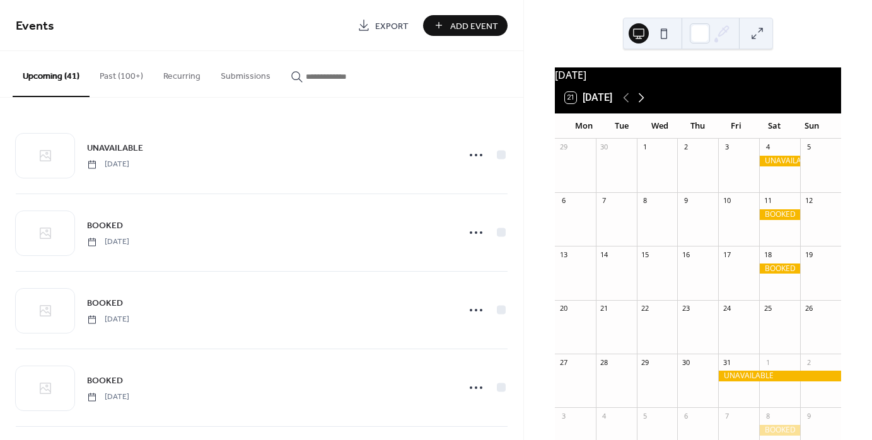 The image size is (872, 440). I want to click on a: Export, so click(383, 25).